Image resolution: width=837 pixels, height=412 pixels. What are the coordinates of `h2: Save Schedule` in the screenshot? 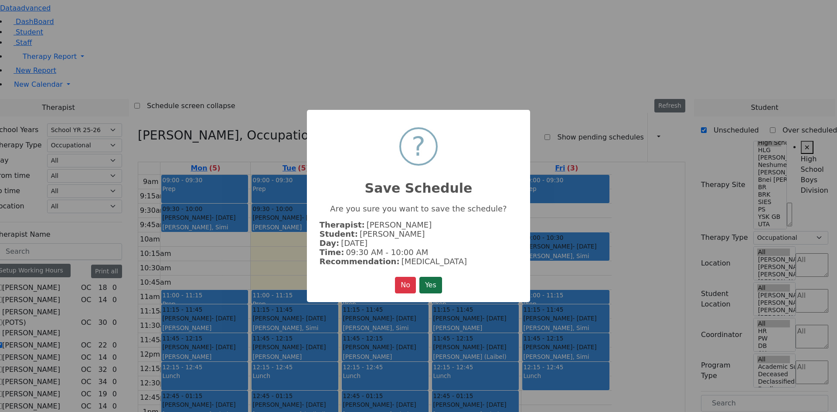 It's located at (419, 183).